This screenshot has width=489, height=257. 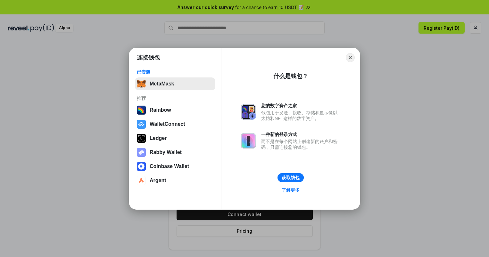 What do you see at coordinates (291, 178) in the screenshot?
I see `button: 获取钱包` at bounding box center [291, 178].